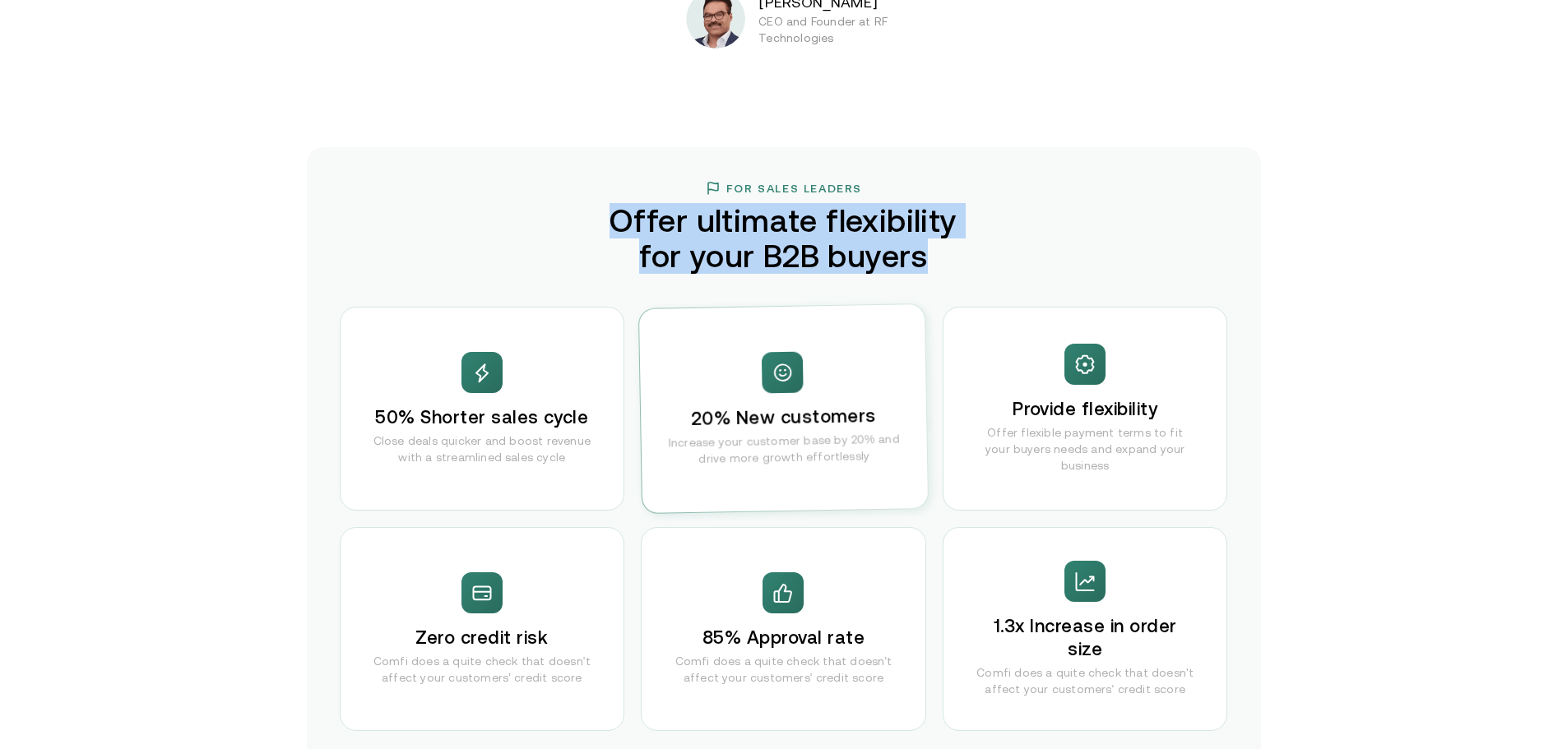  Describe the element at coordinates (1085, 449) in the screenshot. I see `p: Offer flexible payment terms to fit your buyers needs and expand your business` at that location.